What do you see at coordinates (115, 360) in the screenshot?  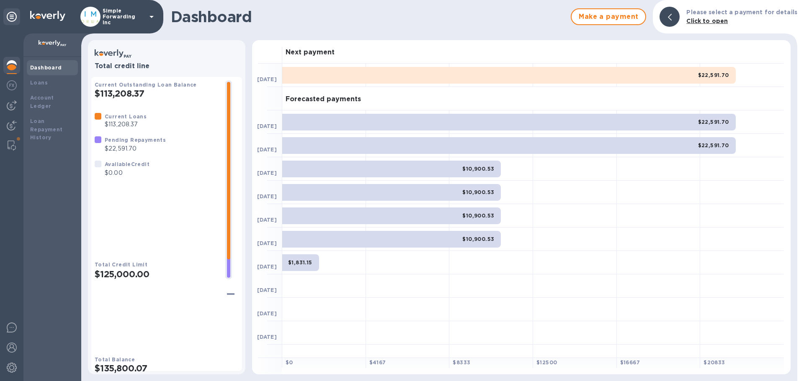 I see `b: Total Balance` at bounding box center [115, 360].